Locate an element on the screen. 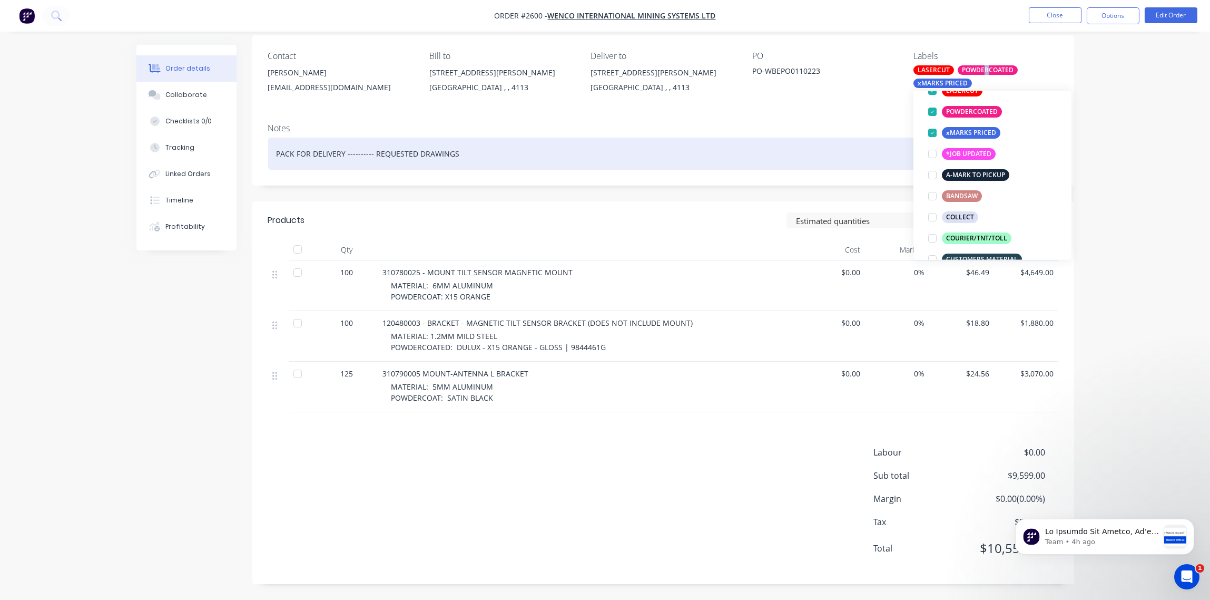  div: PO is located at coordinates (824, 56).